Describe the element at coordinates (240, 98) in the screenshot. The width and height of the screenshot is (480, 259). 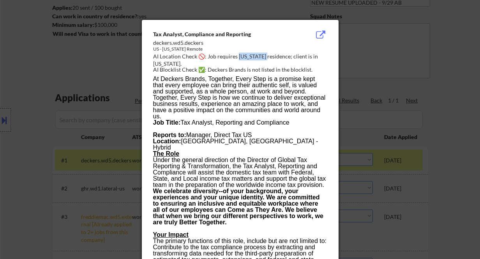
I see `p: At Deckers Brands, Together, Every Step is a promise kept that every employee can bring their aut...` at that location.